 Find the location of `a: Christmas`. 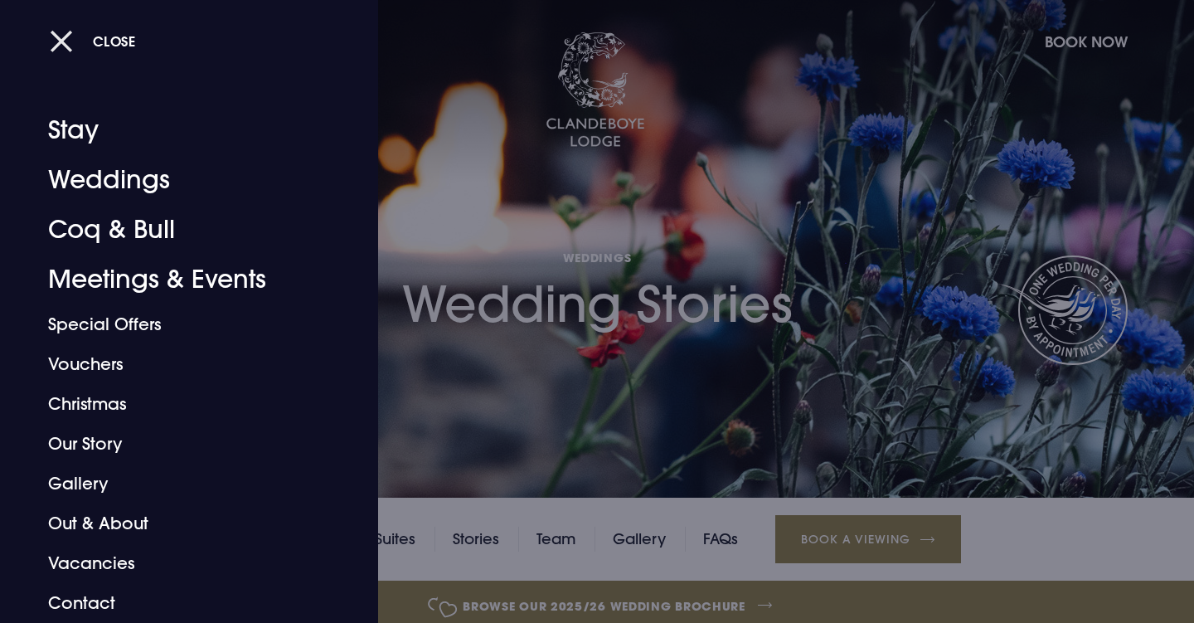

a: Christmas is located at coordinates (179, 404).